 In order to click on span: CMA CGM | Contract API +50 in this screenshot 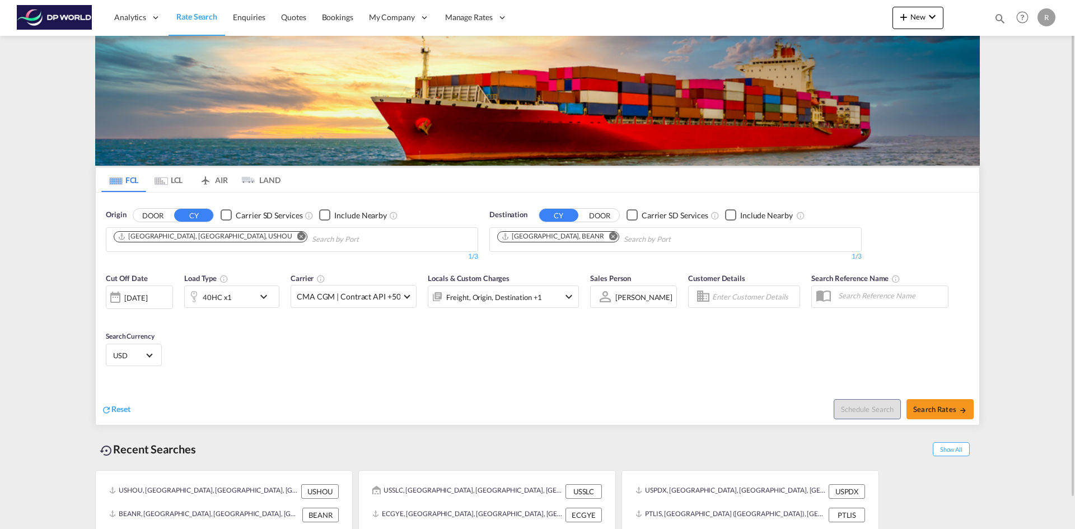, I will do `click(348, 297)`.